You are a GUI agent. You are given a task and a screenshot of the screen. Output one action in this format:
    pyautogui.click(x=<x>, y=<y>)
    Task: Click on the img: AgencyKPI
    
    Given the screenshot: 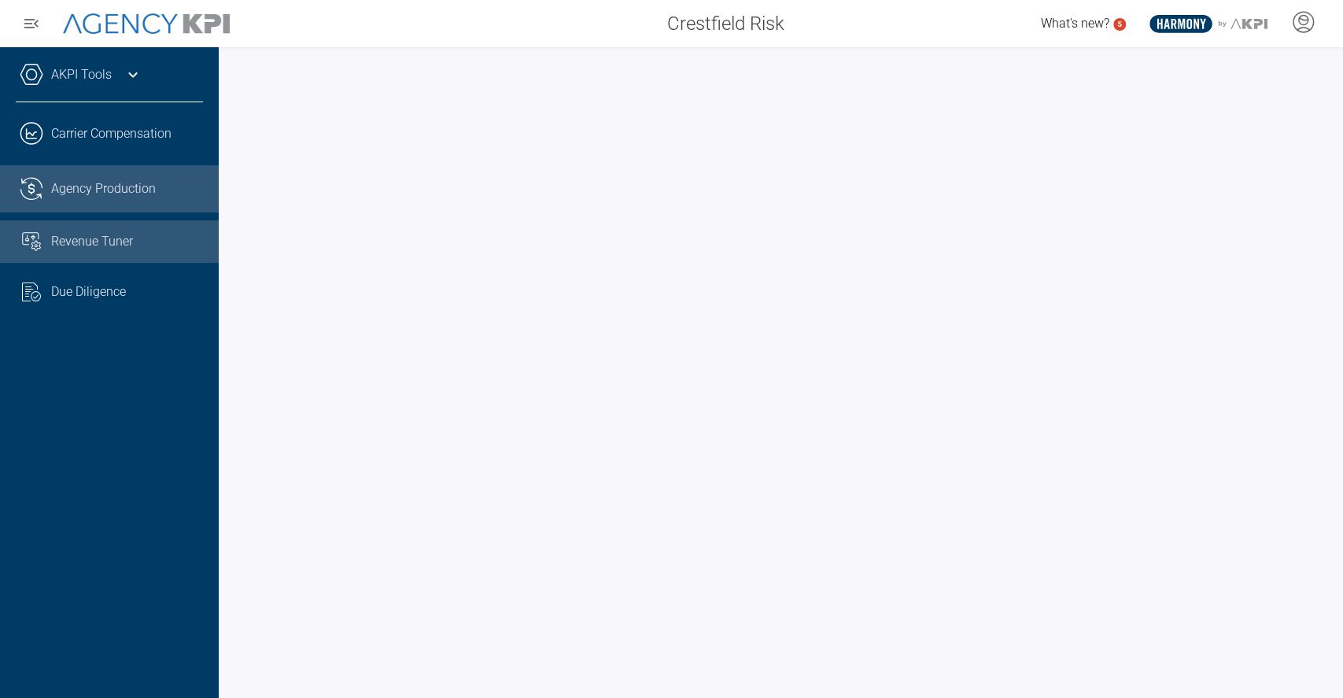 What is the action you would take?
    pyautogui.click(x=146, y=24)
    